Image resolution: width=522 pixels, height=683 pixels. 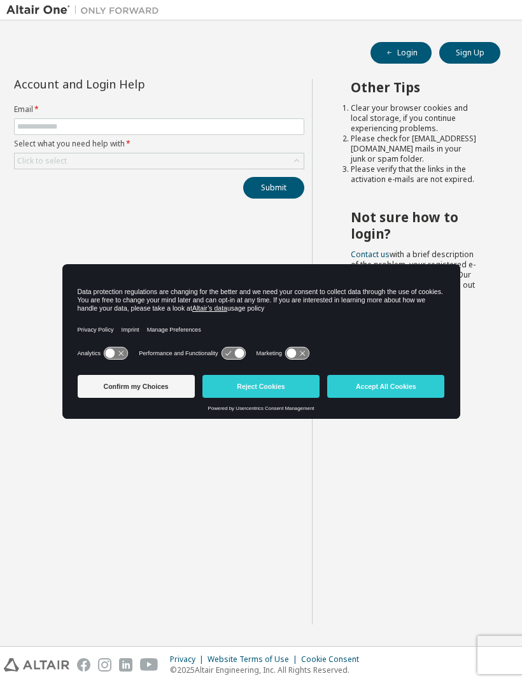 I want to click on img: altair_logo.svg, so click(x=36, y=665).